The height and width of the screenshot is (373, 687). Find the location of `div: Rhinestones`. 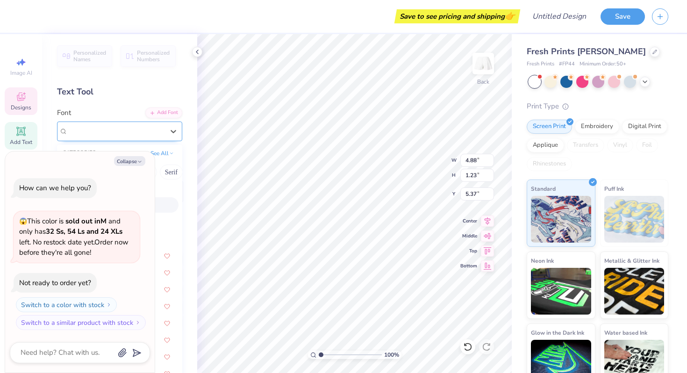

div: Rhinestones is located at coordinates (549, 164).